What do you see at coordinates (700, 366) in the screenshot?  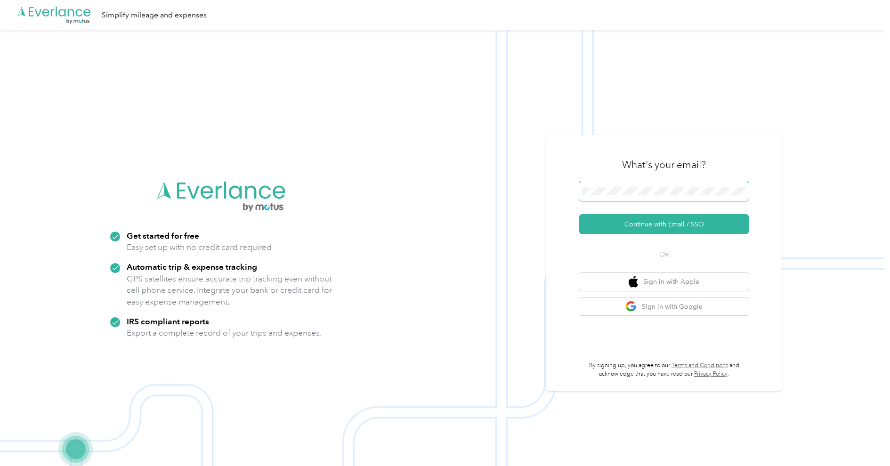 I see `a: Terms and Conditions` at bounding box center [700, 366].